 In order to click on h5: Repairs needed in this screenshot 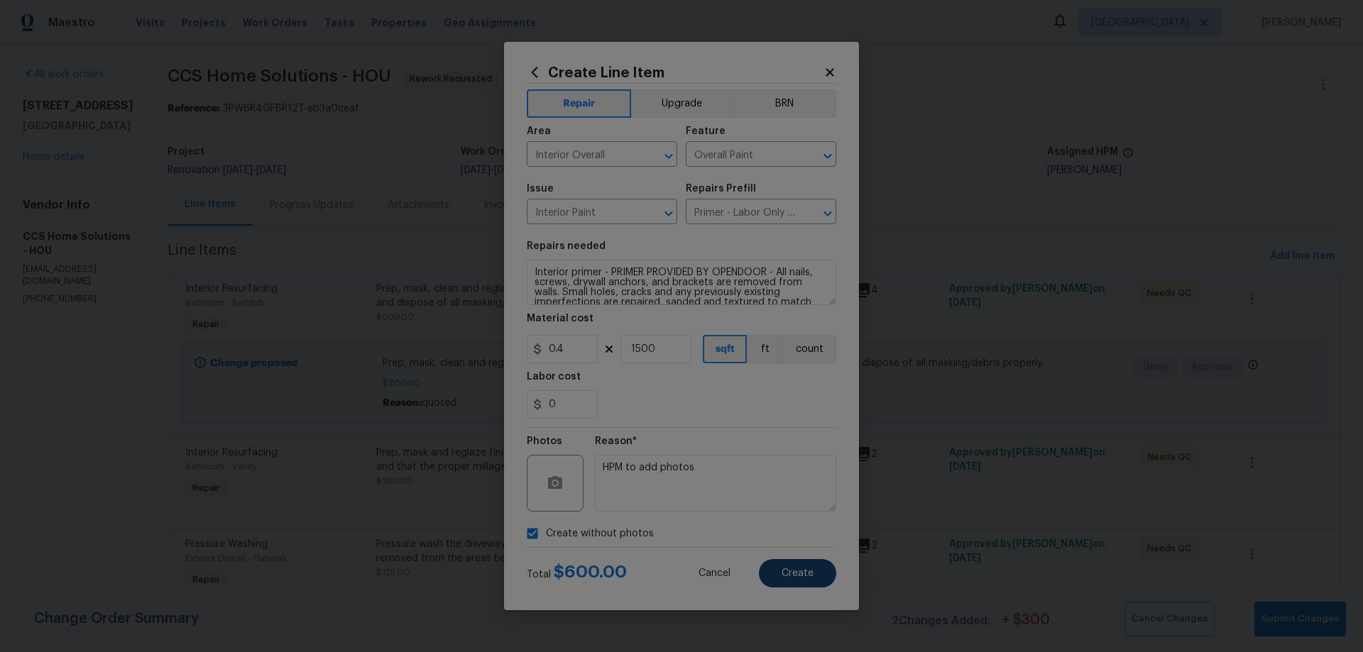, I will do `click(566, 246)`.